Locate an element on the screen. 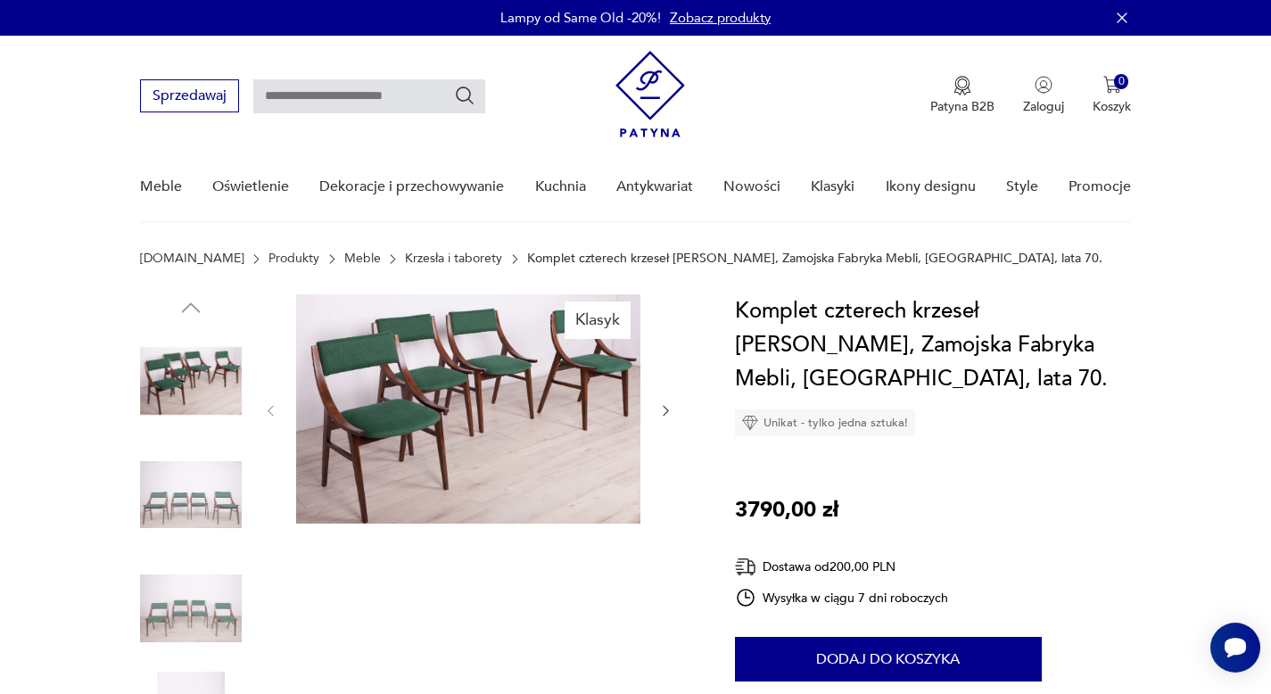 The height and width of the screenshot is (694, 1271). a: Ikona medaluPatyna B2B is located at coordinates (962, 95).